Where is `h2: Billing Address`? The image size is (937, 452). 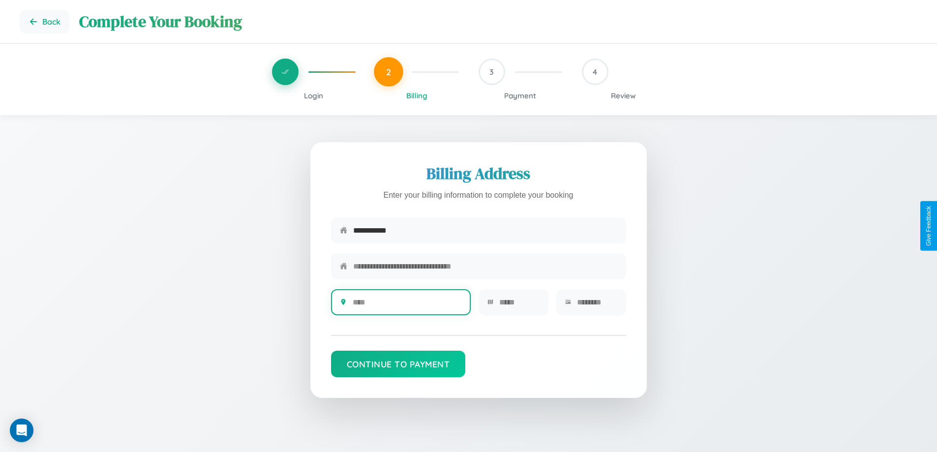
h2: Billing Address is located at coordinates (478, 174).